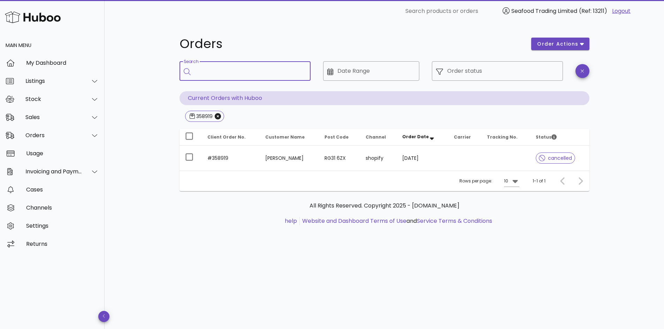 The width and height of the screenshot is (664, 329). What do you see at coordinates (33, 17) in the screenshot?
I see `img: Huboo Logo` at bounding box center [33, 17].